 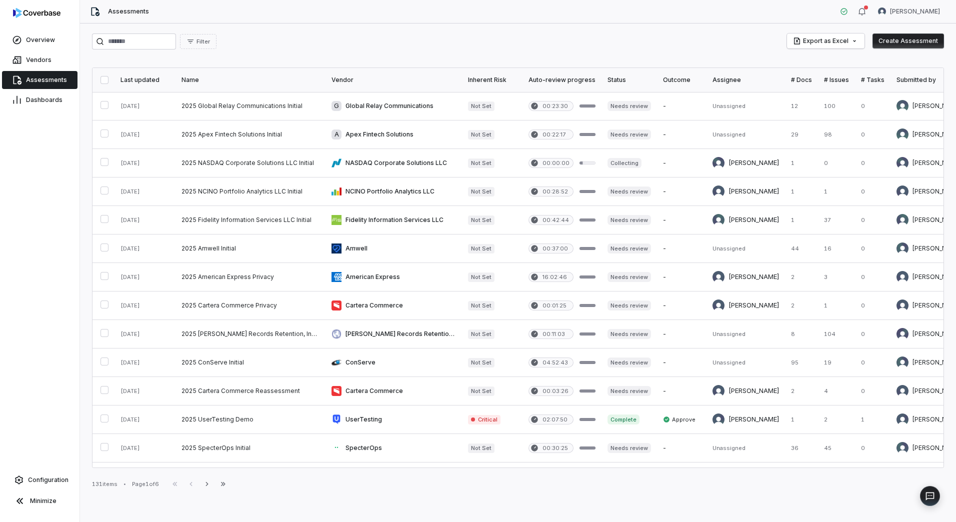 What do you see at coordinates (562, 80) in the screenshot?
I see `div: Auto-review progress` at bounding box center [562, 80].